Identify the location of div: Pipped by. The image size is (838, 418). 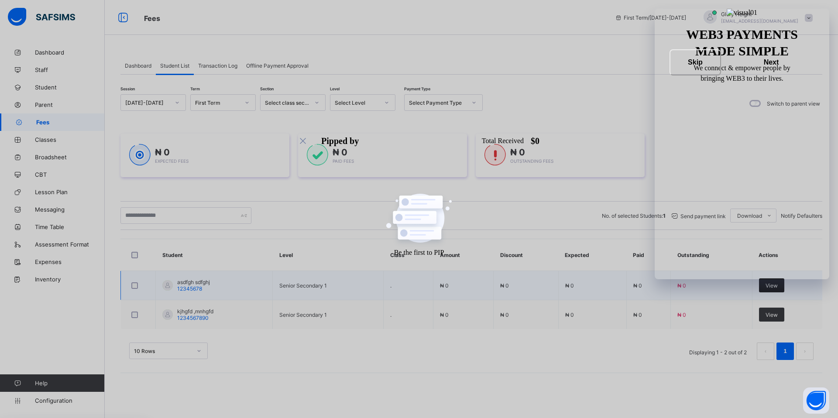
(340, 141).